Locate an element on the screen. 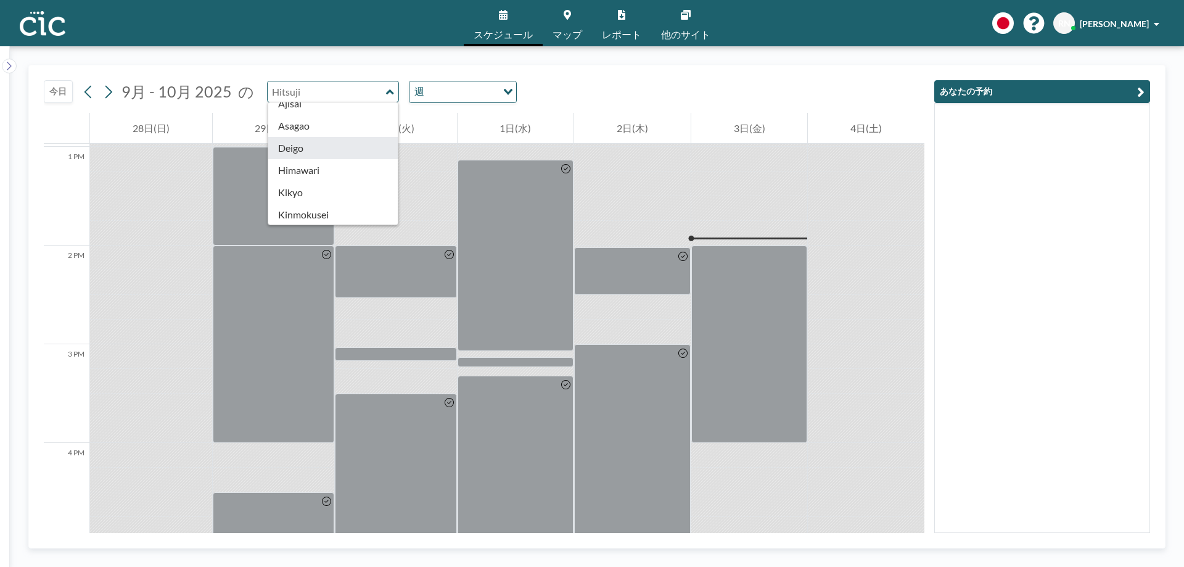  span: マップ is located at coordinates (567, 35).